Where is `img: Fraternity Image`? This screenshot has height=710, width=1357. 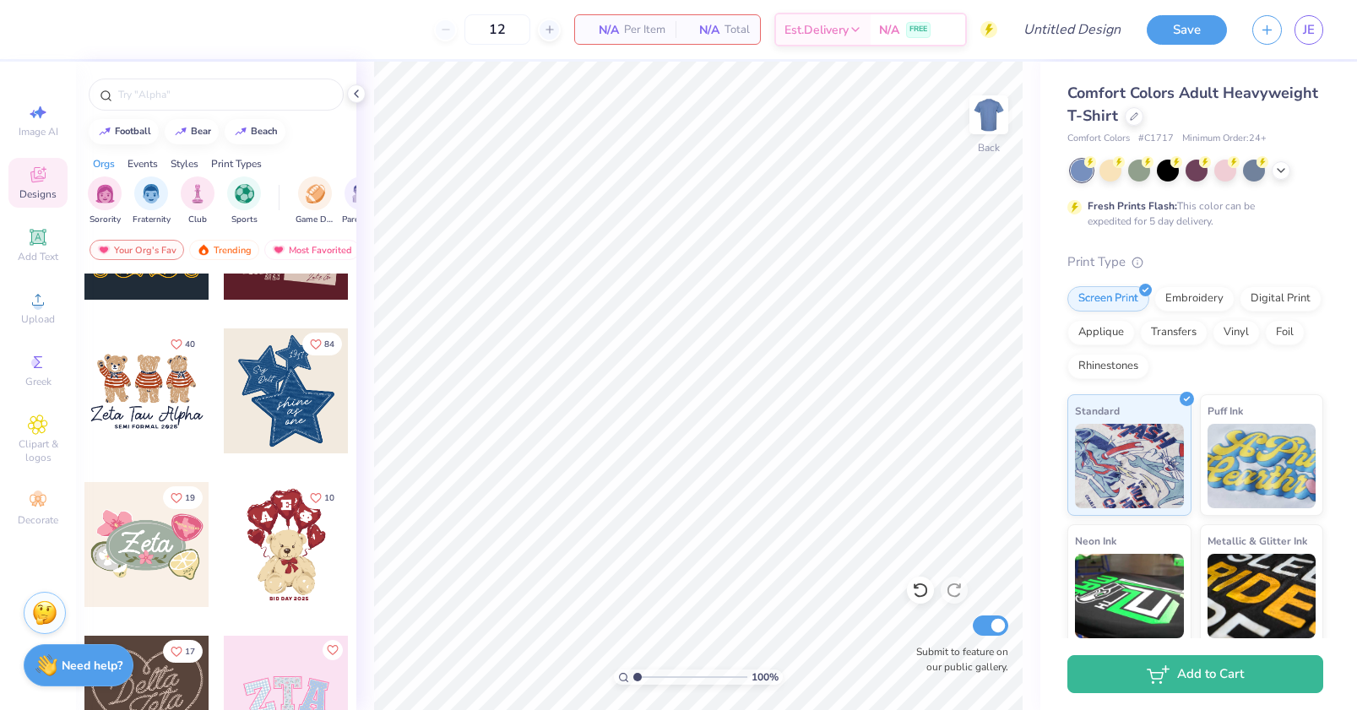
img: Fraternity Image is located at coordinates (151, 193).